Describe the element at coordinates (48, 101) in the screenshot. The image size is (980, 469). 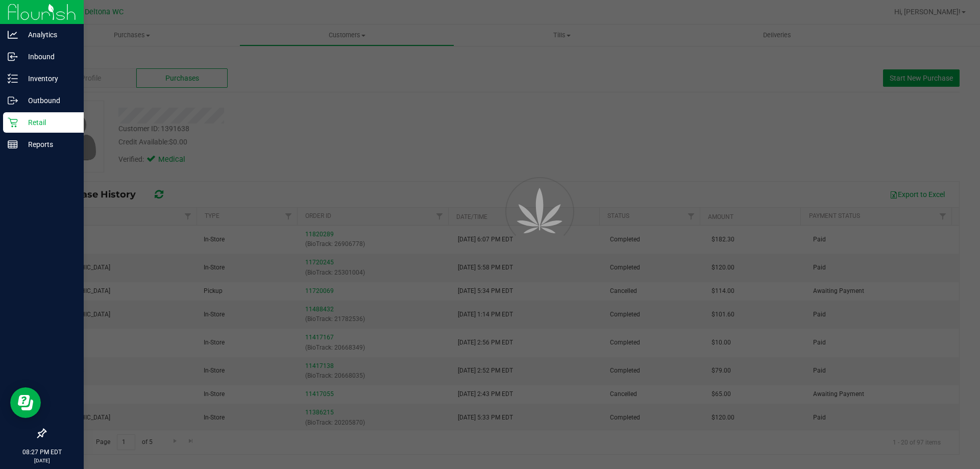
I see `p: Outbound` at that location.